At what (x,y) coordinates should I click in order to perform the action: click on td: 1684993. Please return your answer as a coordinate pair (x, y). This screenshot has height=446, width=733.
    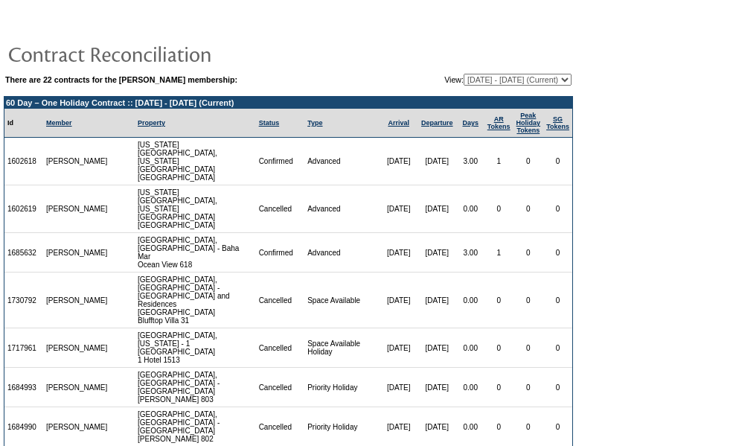
    Looking at the image, I should click on (24, 387).